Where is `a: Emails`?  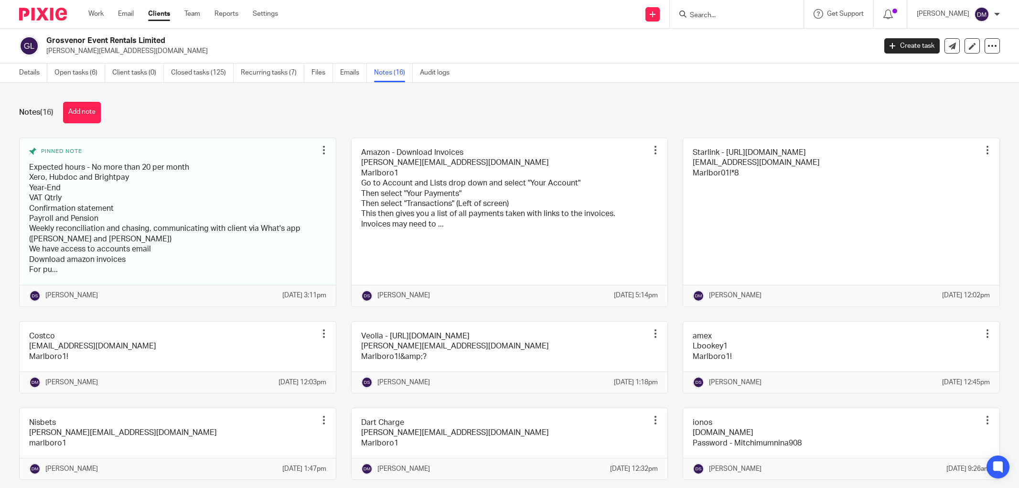
a: Emails is located at coordinates (354, 73).